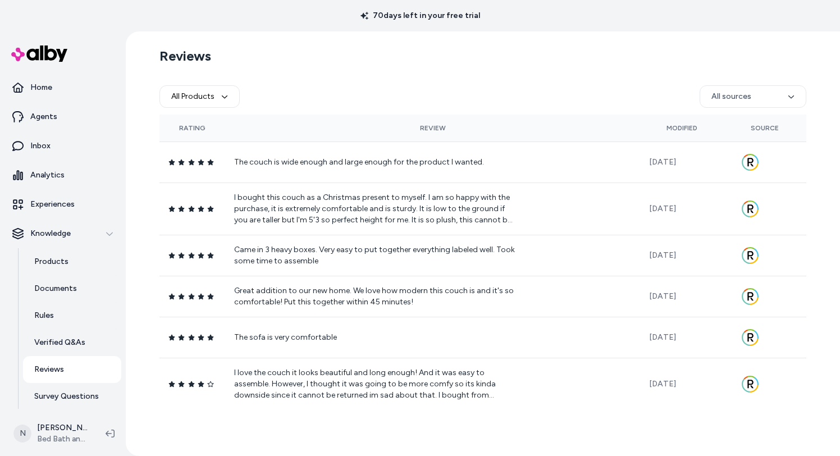 This screenshot has height=456, width=840. I want to click on a: Agents, so click(63, 117).